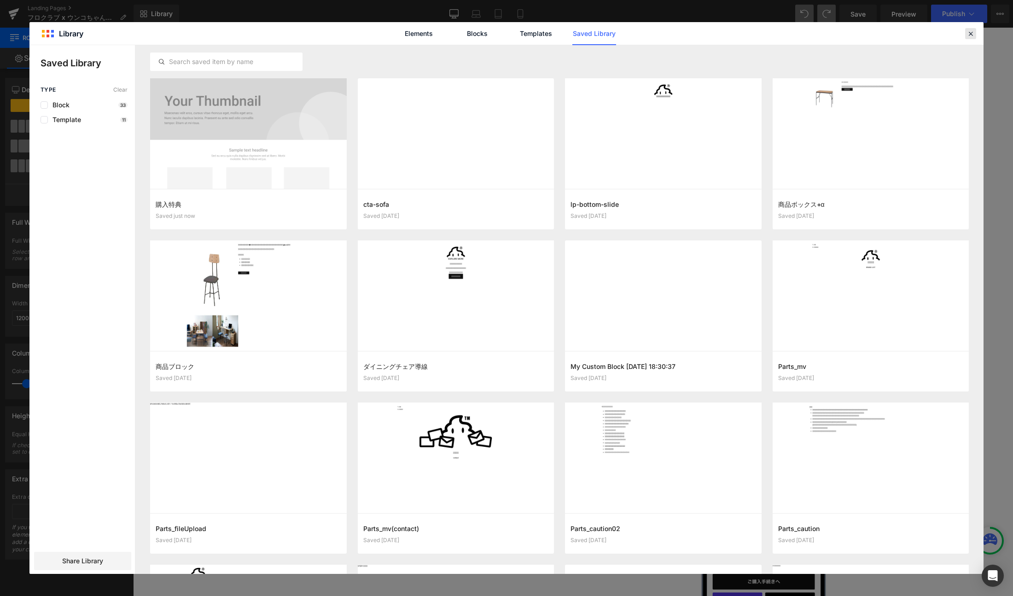 The height and width of the screenshot is (596, 1013). What do you see at coordinates (456, 528) in the screenshot?
I see `h3: Parts_mv(contact)` at bounding box center [456, 528].